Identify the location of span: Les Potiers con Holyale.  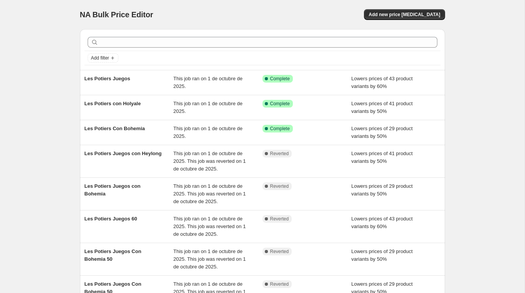
(113, 103).